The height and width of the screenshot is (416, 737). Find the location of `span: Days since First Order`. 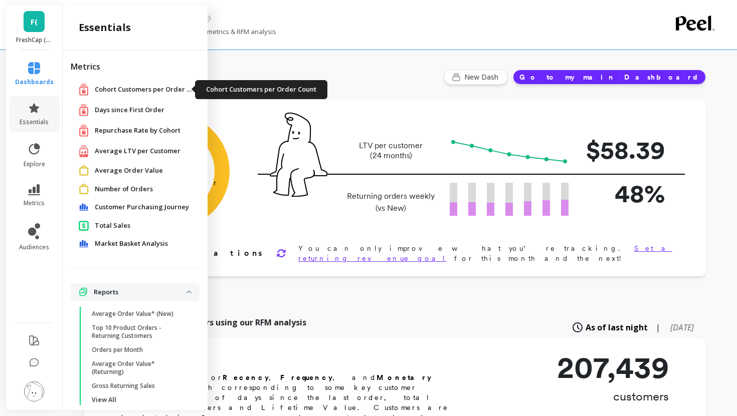

span: Days since First Order is located at coordinates (129, 110).